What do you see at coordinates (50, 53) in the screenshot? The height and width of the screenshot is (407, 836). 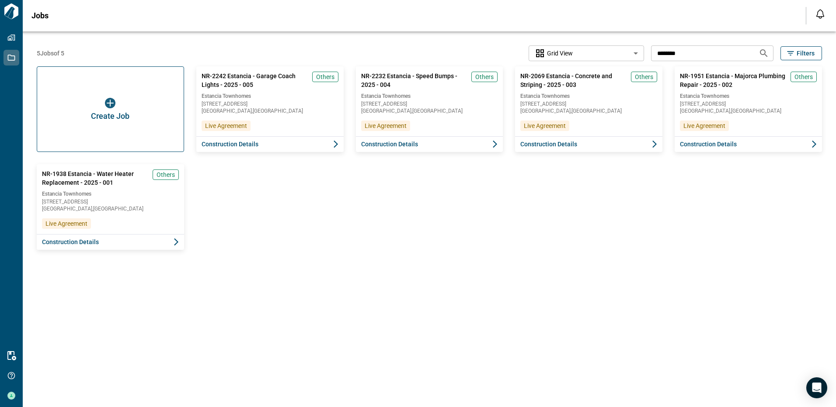 I see `span: 5 Jobs of 5` at bounding box center [50, 53].